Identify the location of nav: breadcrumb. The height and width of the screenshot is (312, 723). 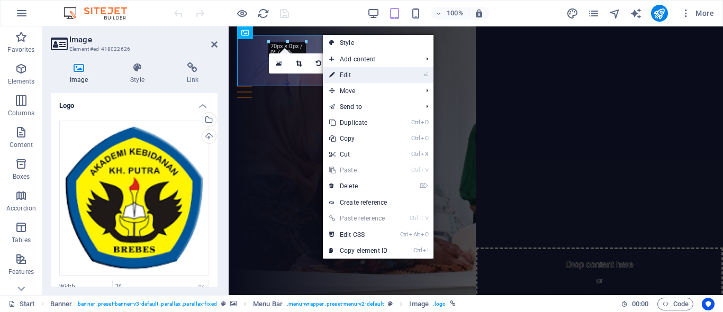
(253, 304).